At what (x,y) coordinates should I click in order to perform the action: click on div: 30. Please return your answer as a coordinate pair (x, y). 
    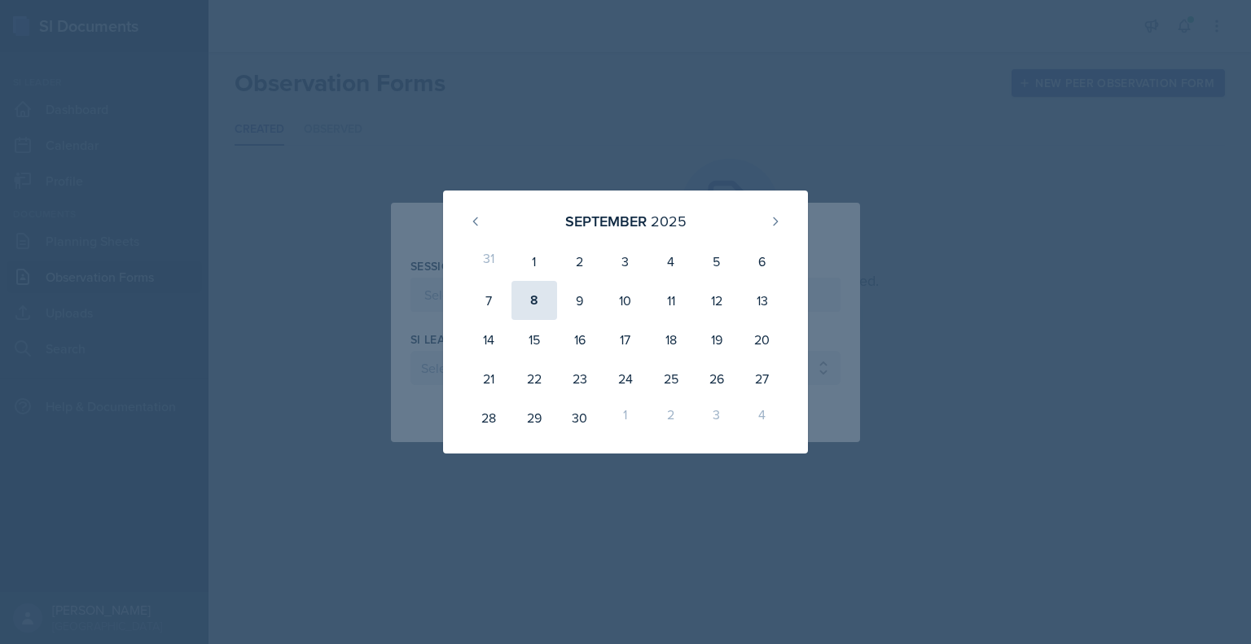
    Looking at the image, I should click on (580, 418).